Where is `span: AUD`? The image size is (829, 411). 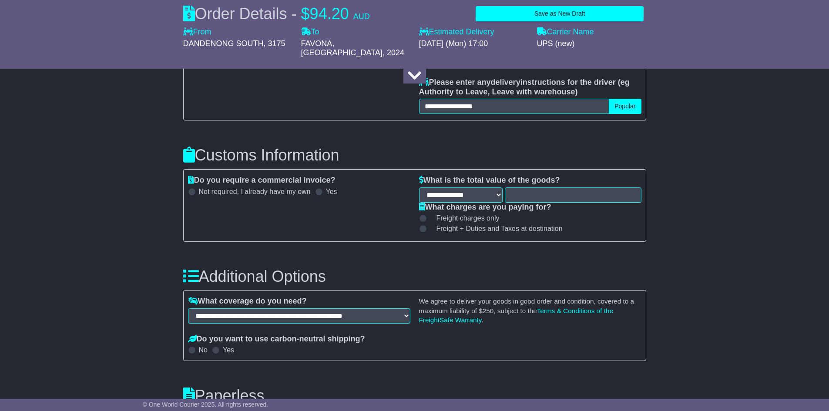
span: AUD is located at coordinates (362, 17).